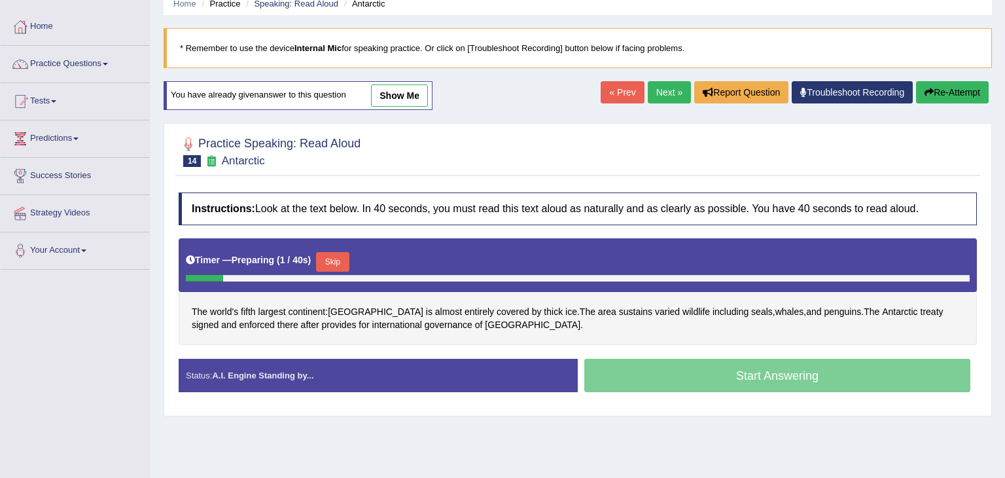 The height and width of the screenshot is (478, 1005). What do you see at coordinates (378, 375) in the screenshot?
I see `div: Status:` at bounding box center [378, 375].